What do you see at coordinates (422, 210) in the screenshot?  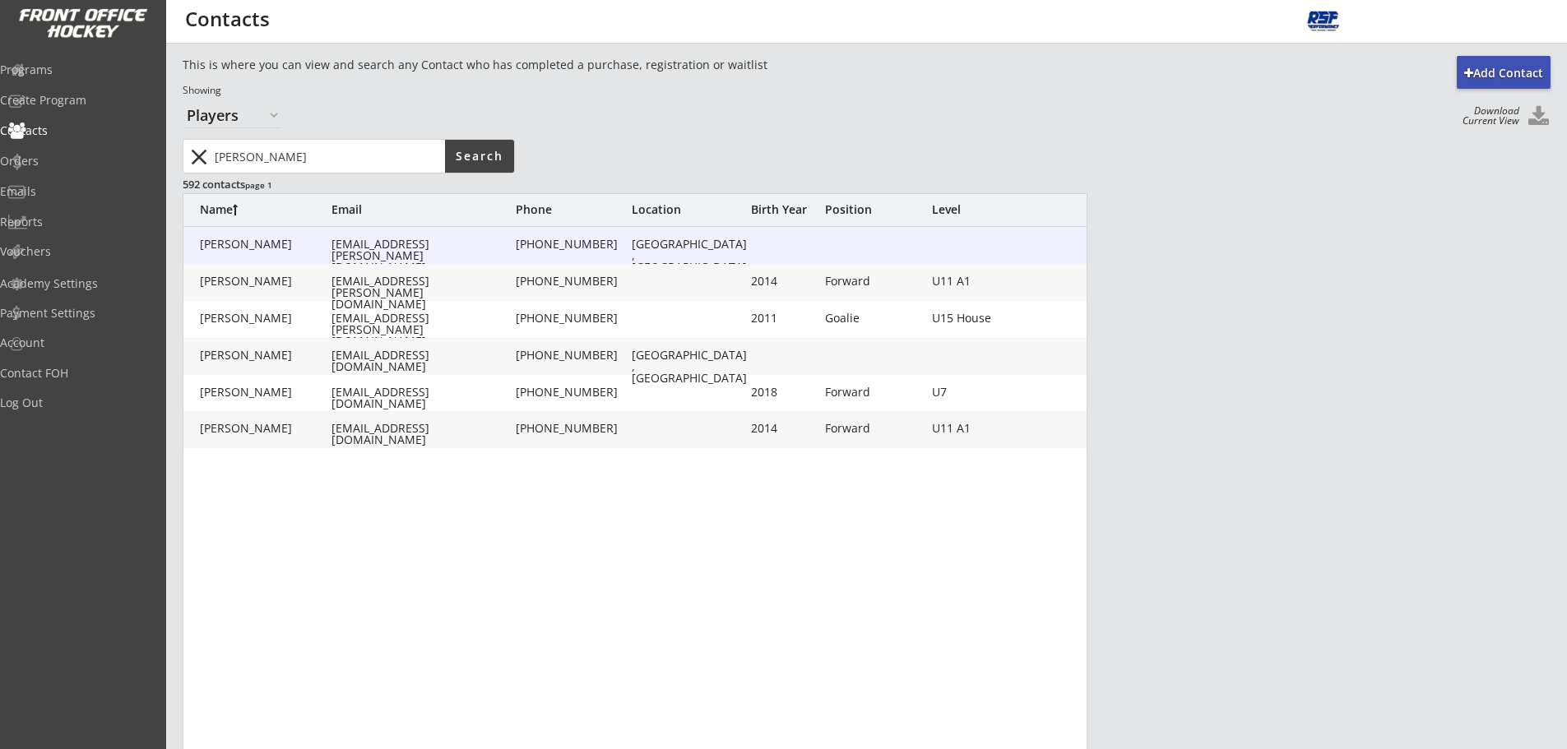 I see `div: Email` at bounding box center [422, 210].